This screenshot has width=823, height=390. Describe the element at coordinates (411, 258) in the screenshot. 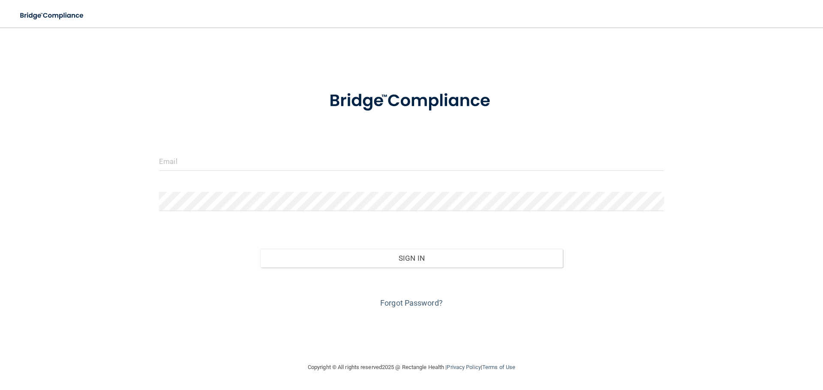

I see `button: Sign In` at that location.